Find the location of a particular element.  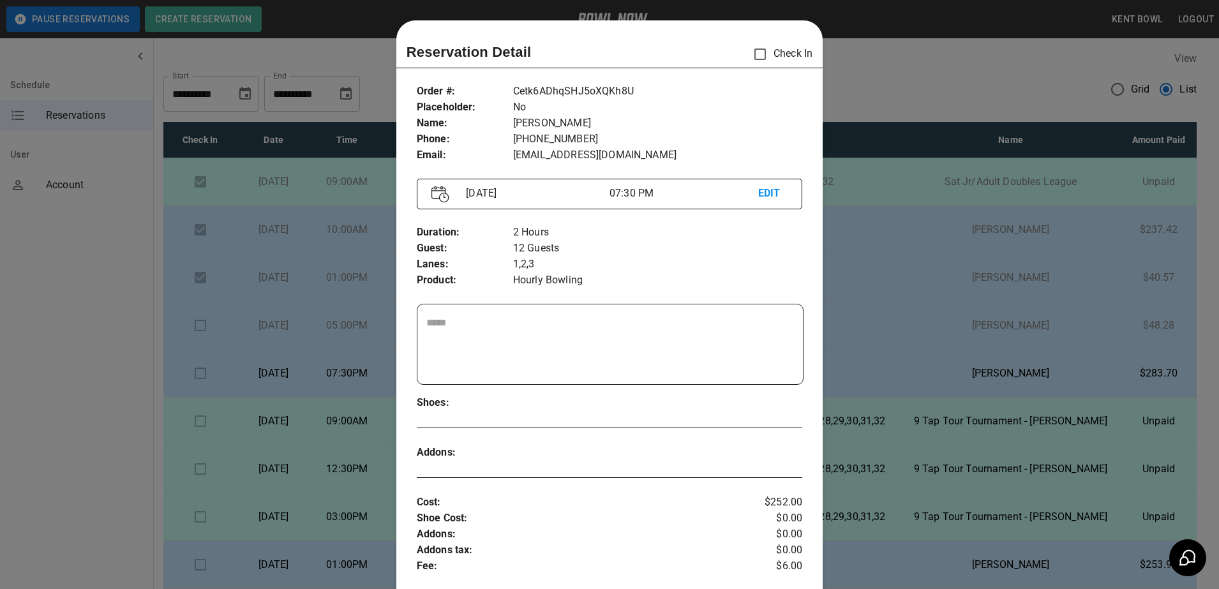

p: Order # : is located at coordinates (465, 91).